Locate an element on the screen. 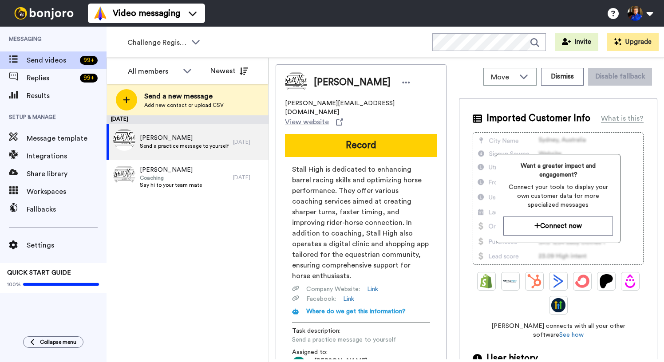  img: Image of Shannon is located at coordinates (296, 82).